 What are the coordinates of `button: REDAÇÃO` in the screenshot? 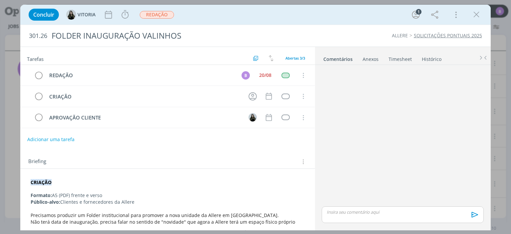 It's located at (157, 15).